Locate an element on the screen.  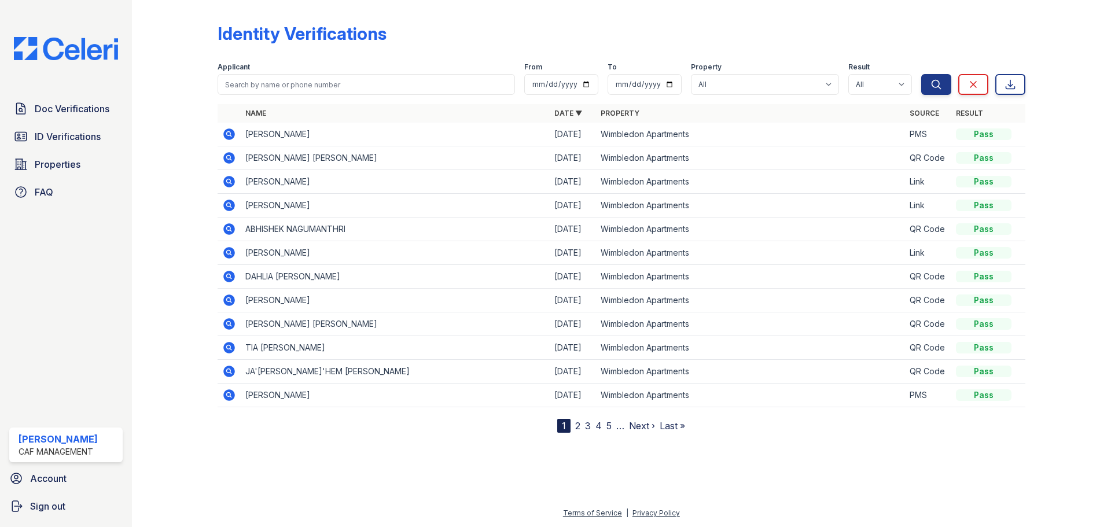
a: Result is located at coordinates (969, 113).